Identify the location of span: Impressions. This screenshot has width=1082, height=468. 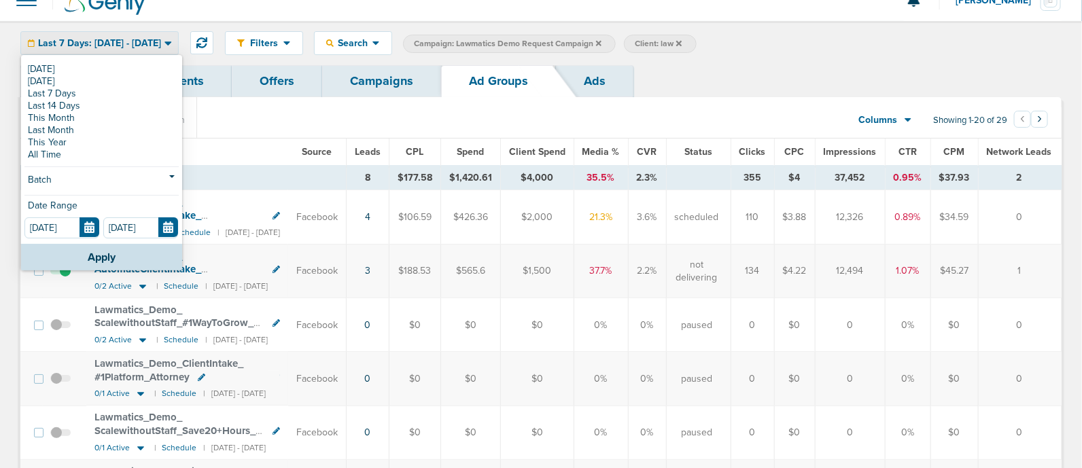
(850, 152).